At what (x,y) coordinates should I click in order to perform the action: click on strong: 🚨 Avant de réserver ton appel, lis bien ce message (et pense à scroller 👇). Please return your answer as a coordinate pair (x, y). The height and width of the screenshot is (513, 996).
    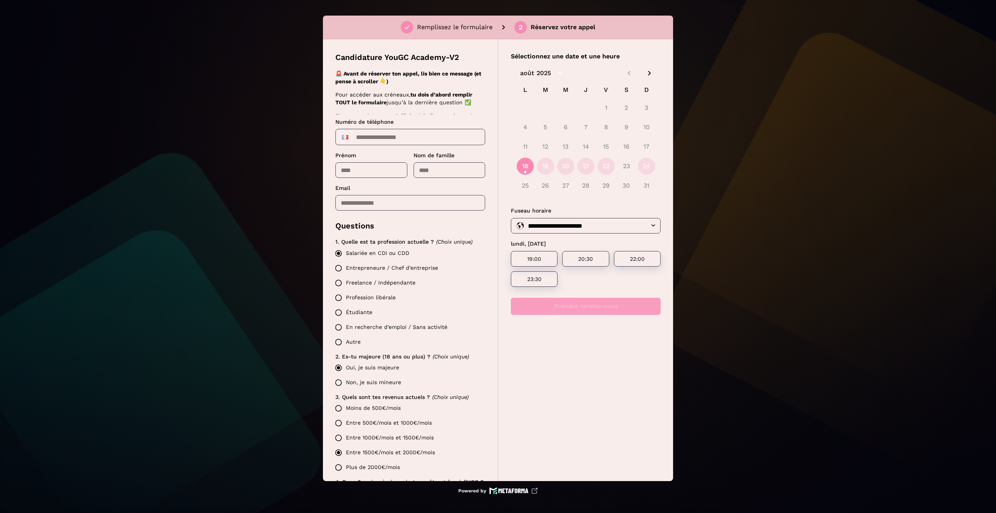
    Looking at the image, I should click on (408, 77).